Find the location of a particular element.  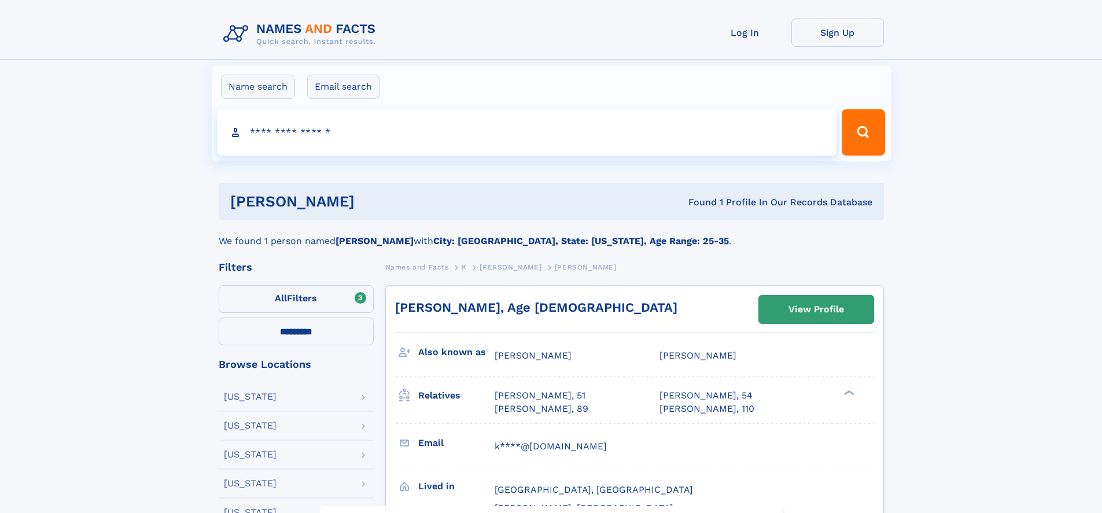

span: K is located at coordinates (464, 267).